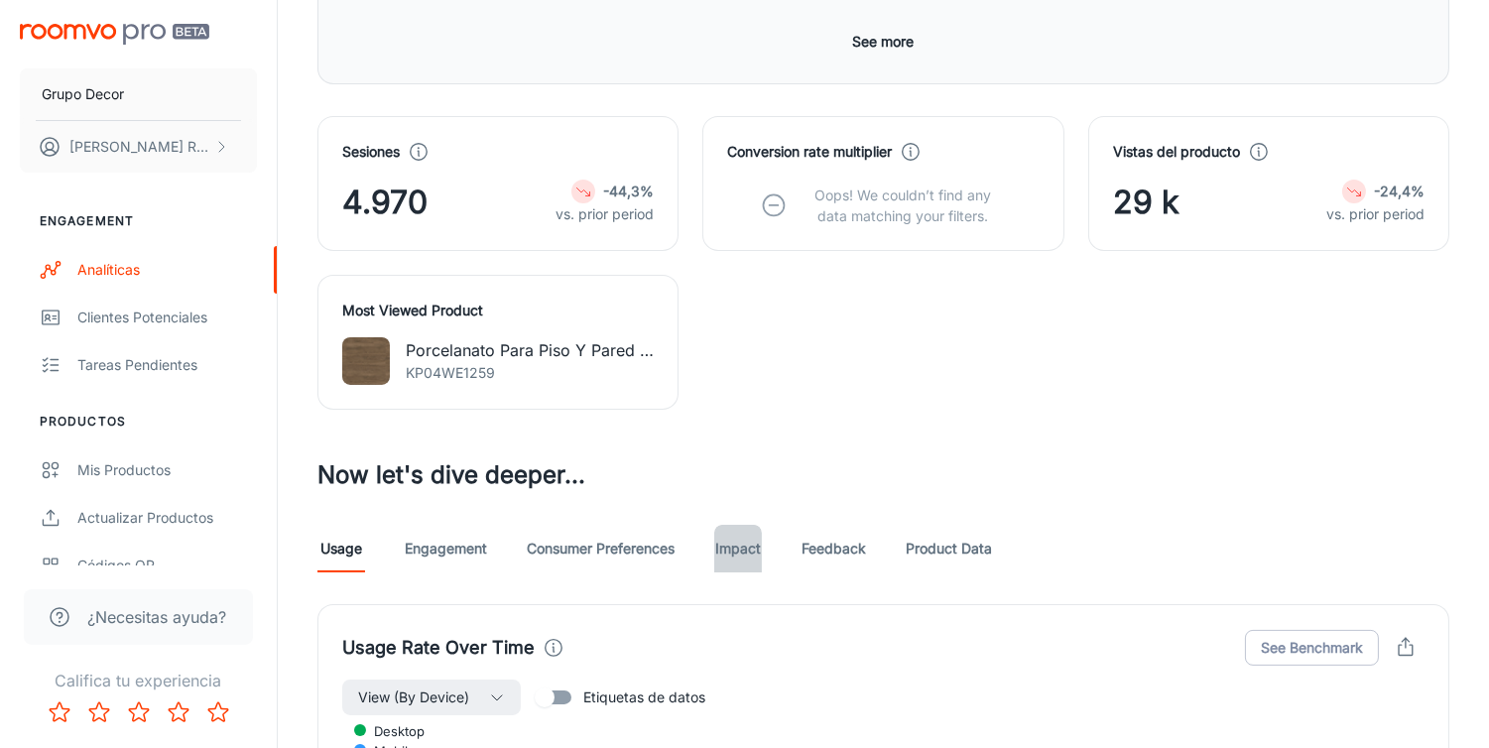  Describe the element at coordinates (385, 202) in the screenshot. I see `span: 4.970` at that location.